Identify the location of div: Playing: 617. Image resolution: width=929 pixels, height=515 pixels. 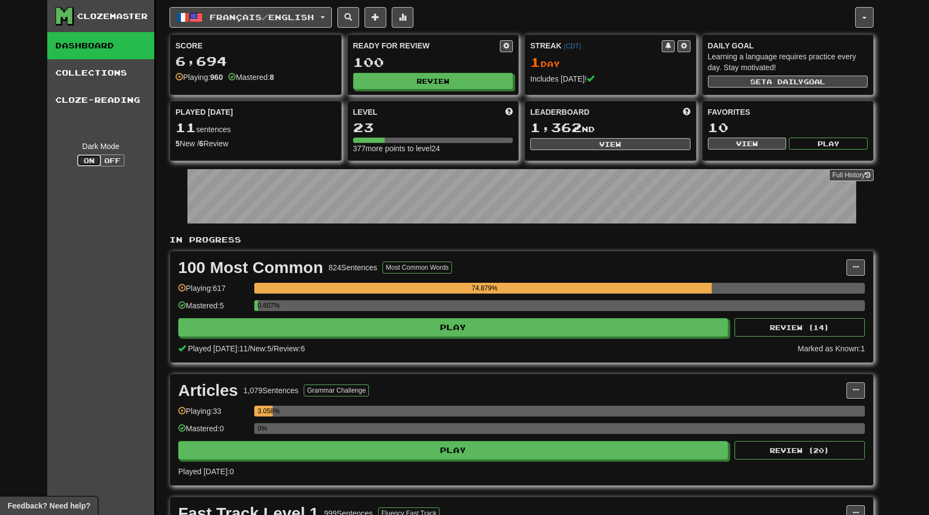
(214, 291).